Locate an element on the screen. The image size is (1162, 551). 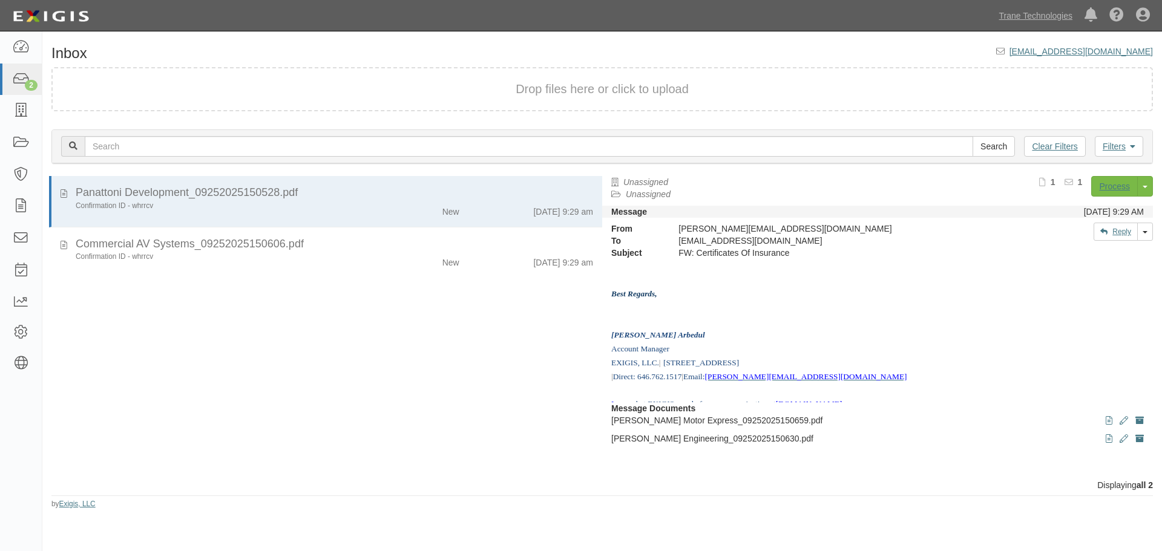
div: Panattoni Development_09252025150528.pdf is located at coordinates (334, 193).